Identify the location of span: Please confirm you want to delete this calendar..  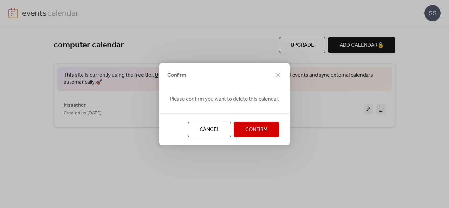
(225, 99).